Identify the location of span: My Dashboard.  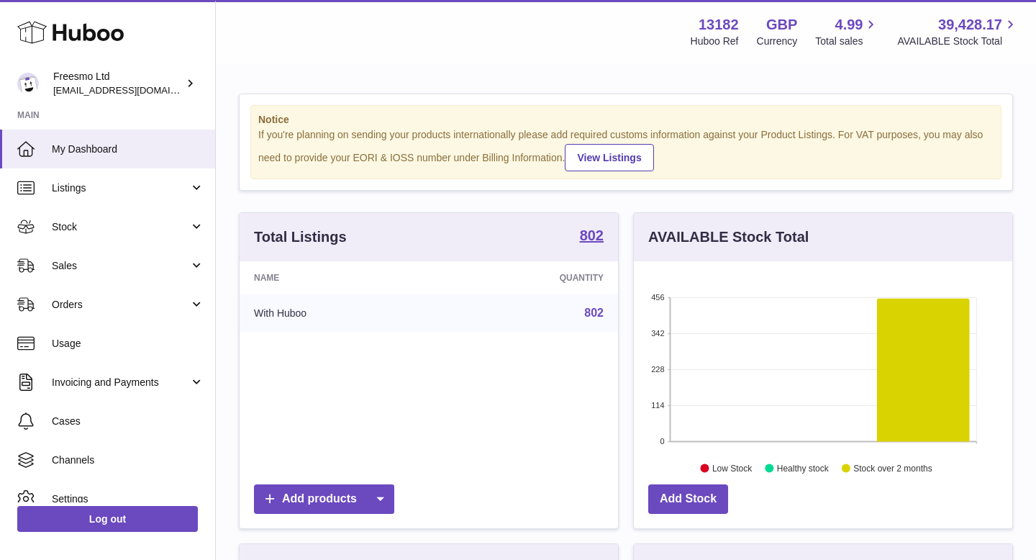
(128, 149).